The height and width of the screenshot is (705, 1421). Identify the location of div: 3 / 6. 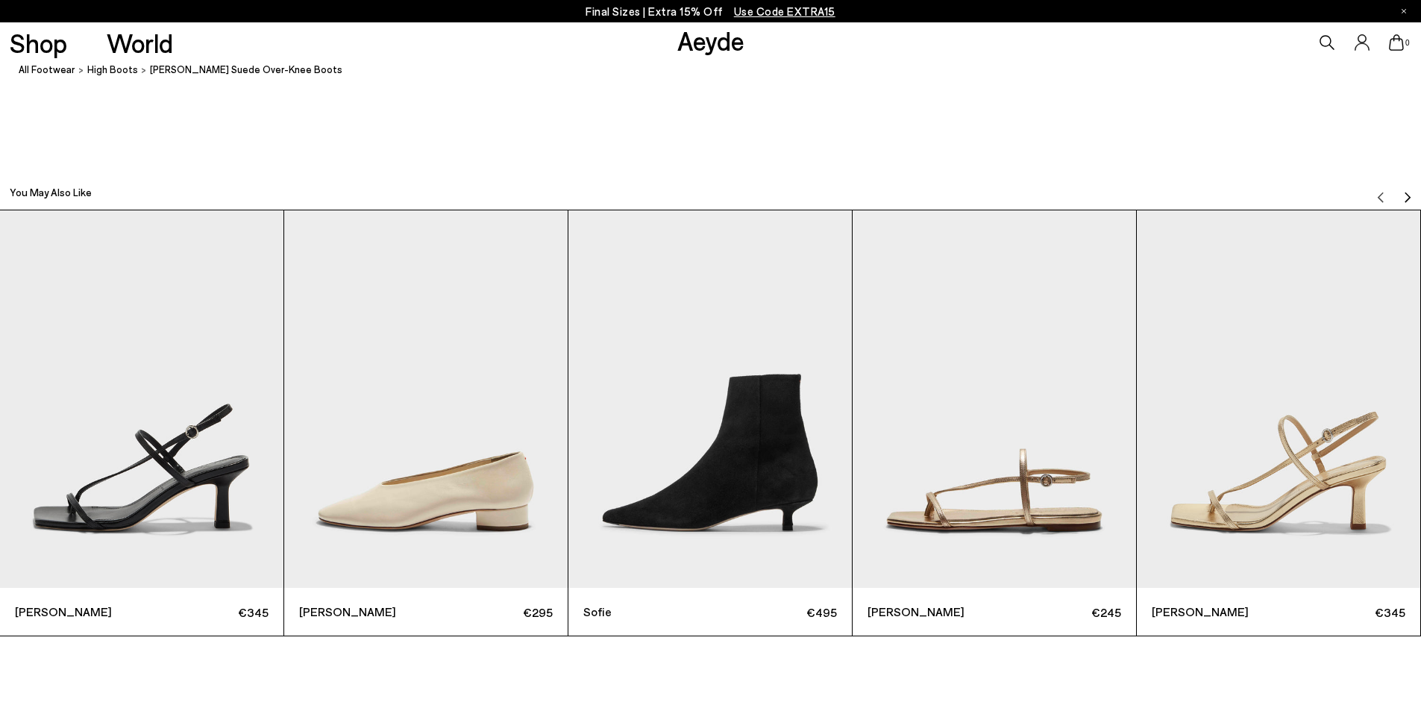
(710, 423).